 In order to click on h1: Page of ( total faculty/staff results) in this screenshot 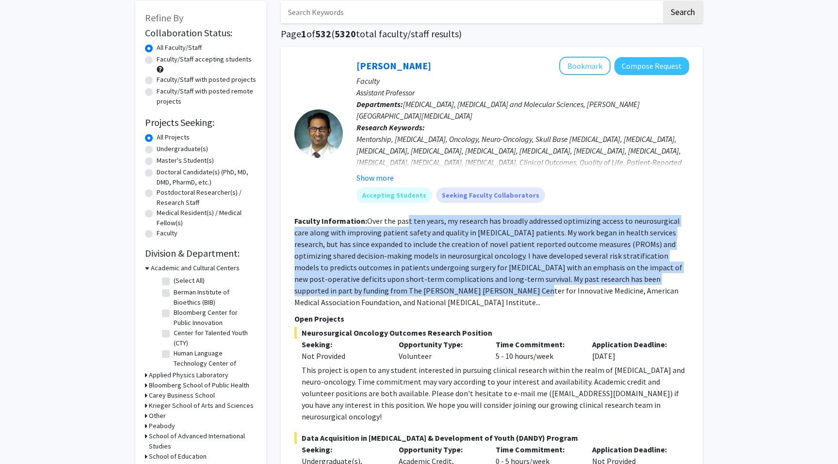, I will do `click(492, 34)`.